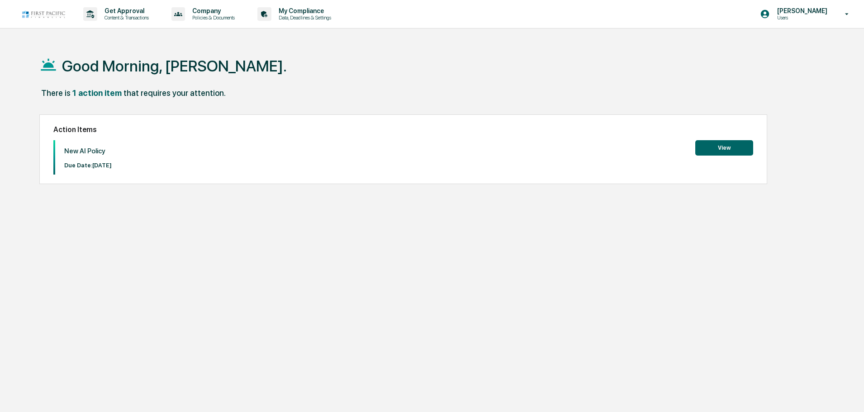 This screenshot has width=864, height=412. What do you see at coordinates (125, 18) in the screenshot?
I see `p: Content & Transactions` at bounding box center [125, 18].